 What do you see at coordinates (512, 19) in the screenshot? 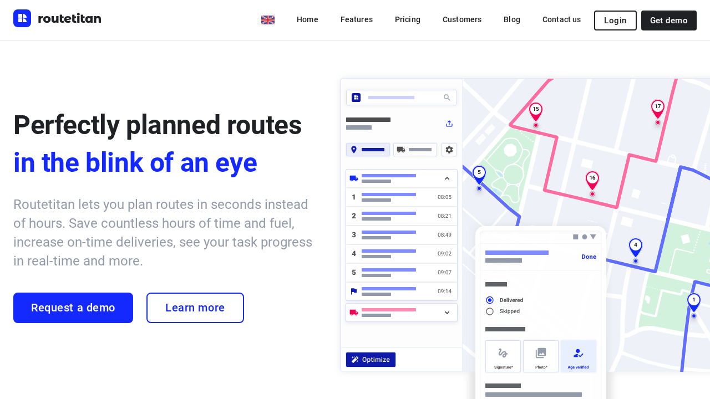
I see `a: Blog` at bounding box center [512, 19].